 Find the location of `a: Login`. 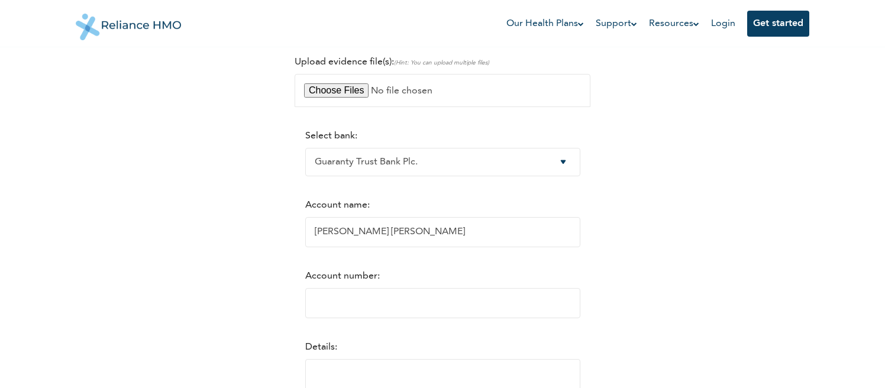

a: Login is located at coordinates (723, 24).